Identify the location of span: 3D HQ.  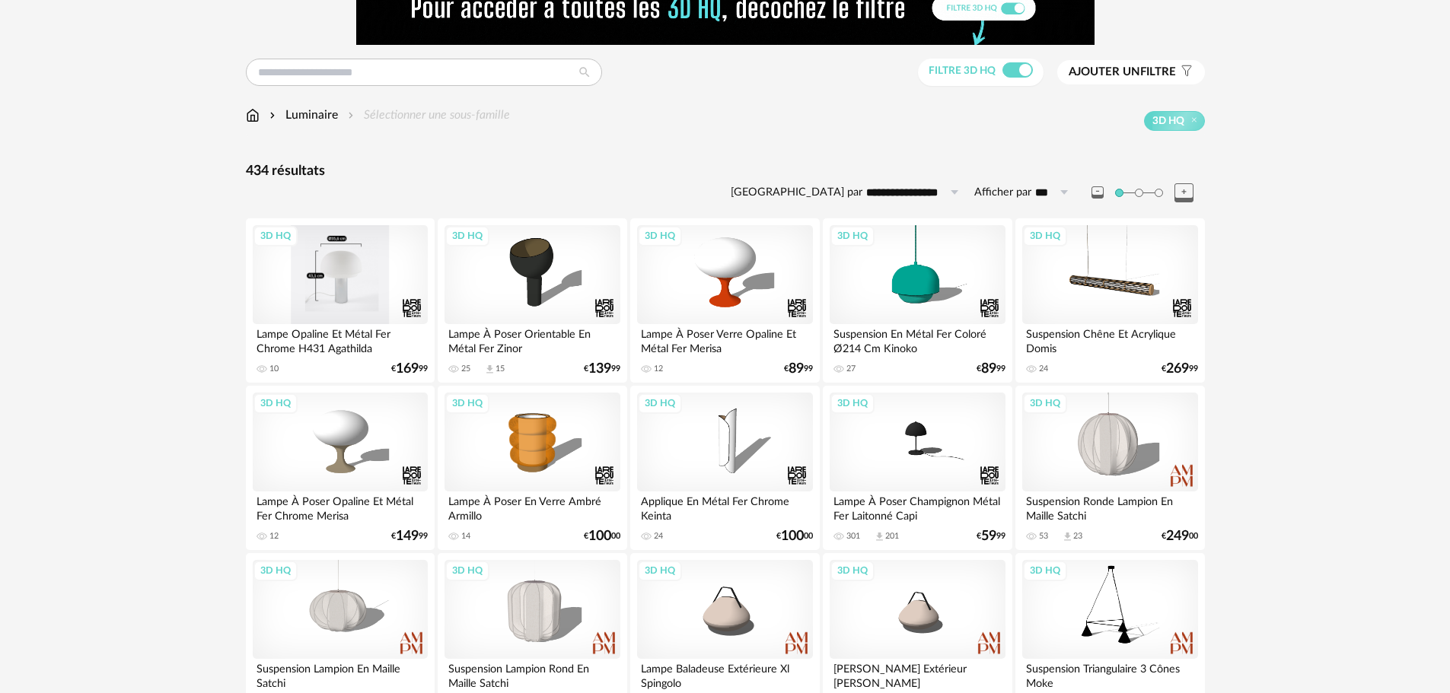
(1168, 121).